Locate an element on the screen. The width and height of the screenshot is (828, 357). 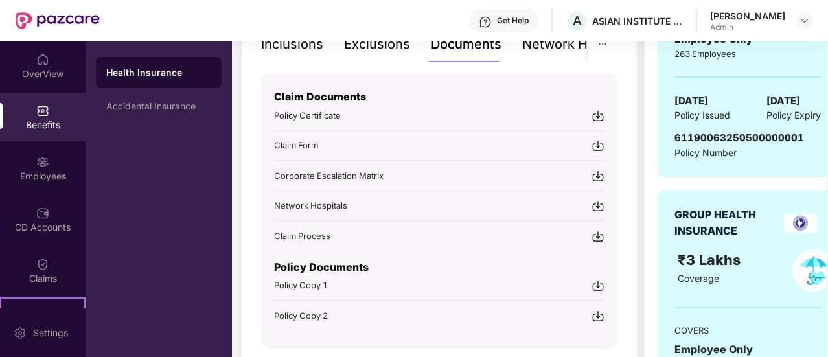
span: A is located at coordinates (577, 21).